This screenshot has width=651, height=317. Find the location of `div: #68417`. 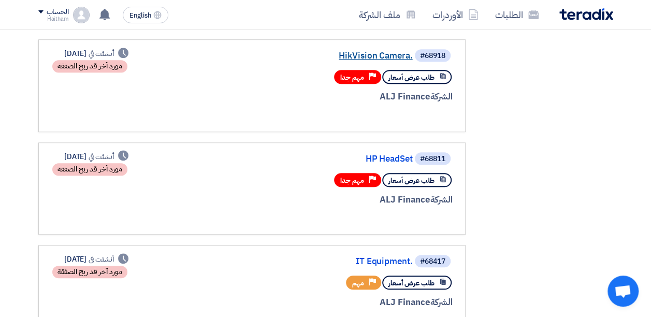

div: #68417 is located at coordinates (433, 262).